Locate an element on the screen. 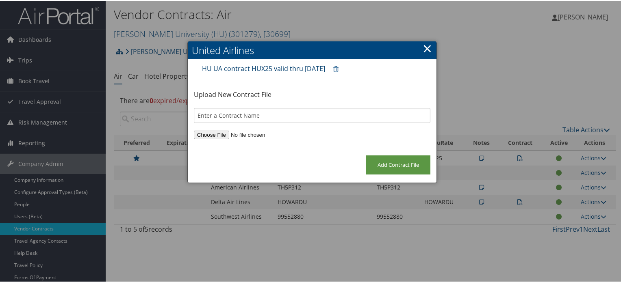 The width and height of the screenshot is (621, 282). p: Upload New Contract File is located at coordinates (312, 94).